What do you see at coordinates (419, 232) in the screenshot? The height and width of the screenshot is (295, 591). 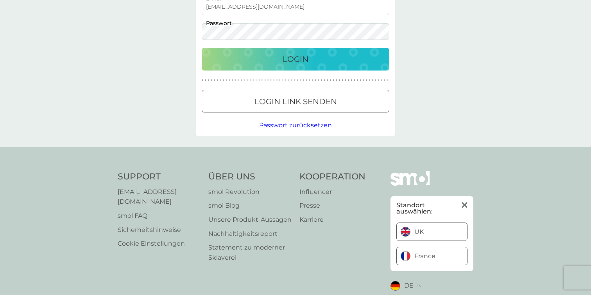 I see `span: UK` at bounding box center [419, 232].